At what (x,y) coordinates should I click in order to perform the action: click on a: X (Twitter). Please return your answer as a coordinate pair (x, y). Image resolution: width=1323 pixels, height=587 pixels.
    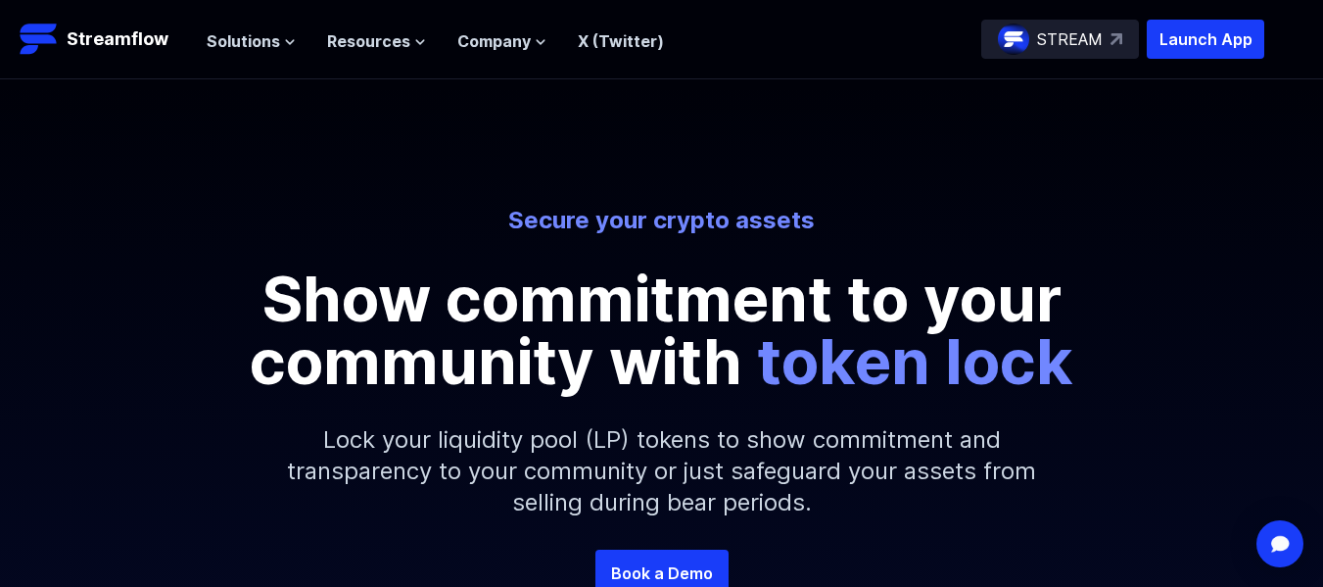
    Looking at the image, I should click on (621, 41).